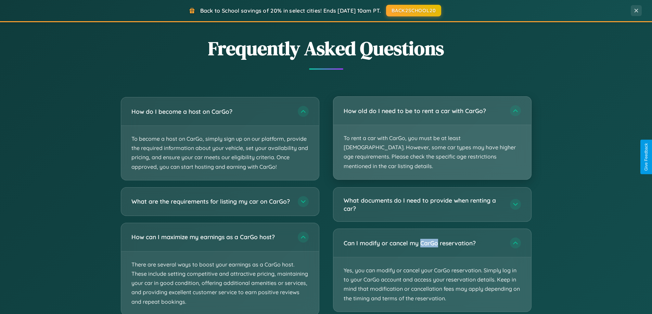 This screenshot has height=314, width=652. What do you see at coordinates (423, 243) in the screenshot?
I see `h3: Can I modify or cancel my CarGo reservation?` at bounding box center [423, 243].